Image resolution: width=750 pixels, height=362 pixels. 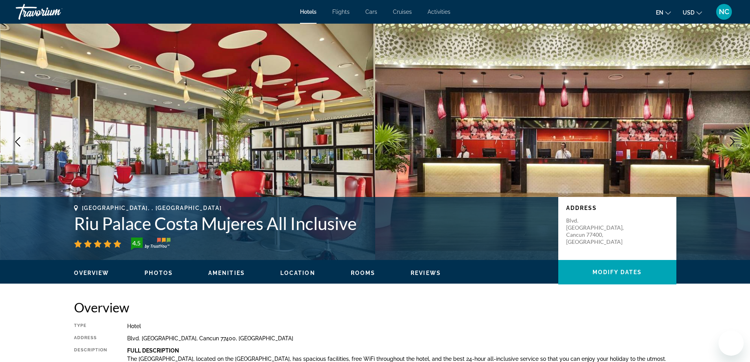 I want to click on button: User Menu, so click(x=724, y=12).